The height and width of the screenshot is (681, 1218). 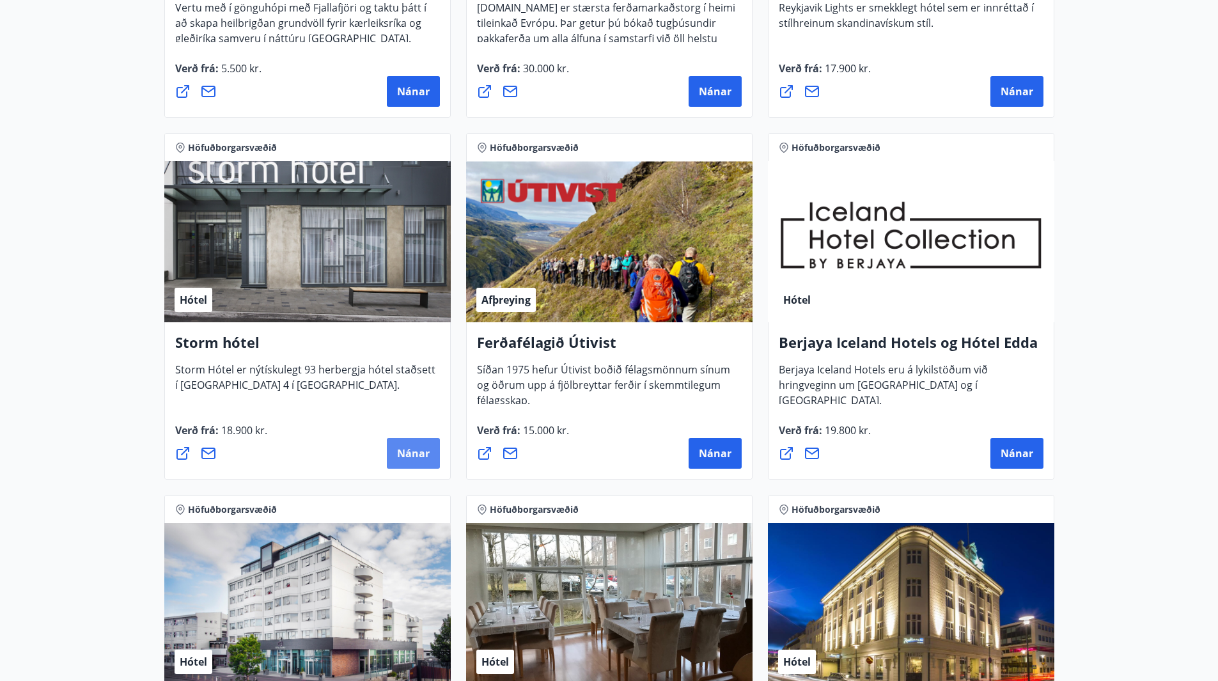 I want to click on span: 5.500 kr., so click(x=240, y=68).